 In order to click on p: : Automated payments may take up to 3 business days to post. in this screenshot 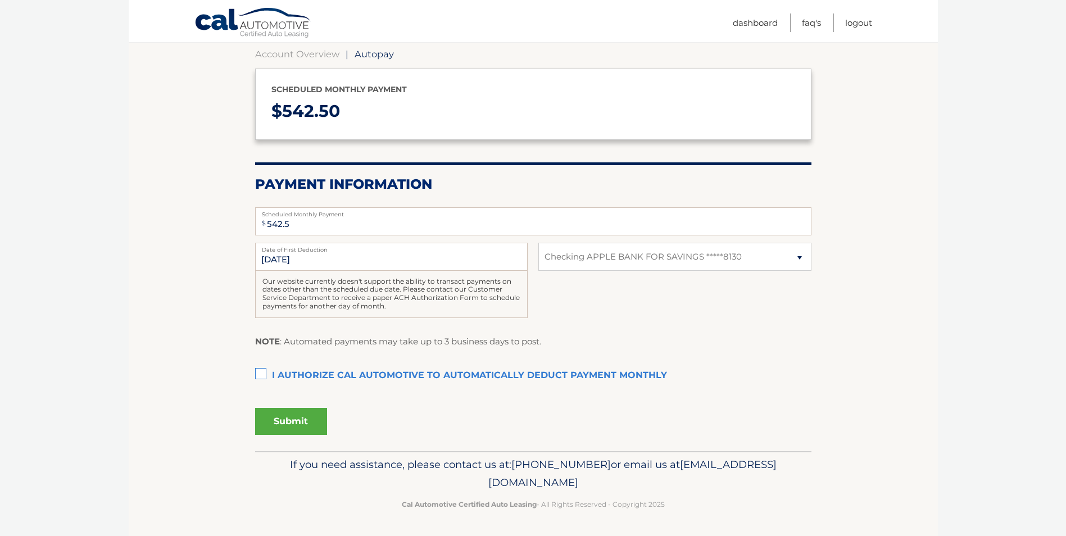, I will do `click(398, 342)`.